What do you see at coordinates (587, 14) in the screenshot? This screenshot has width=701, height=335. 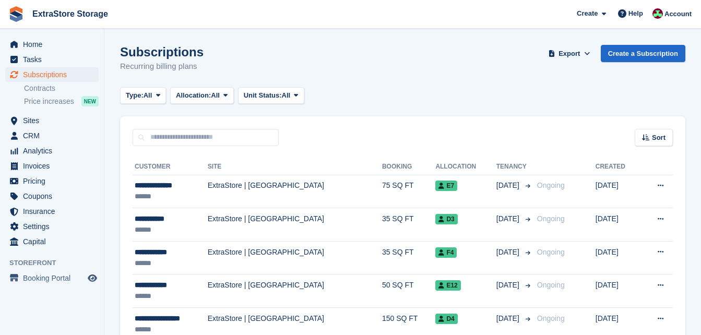 I see `span: Create` at bounding box center [587, 14].